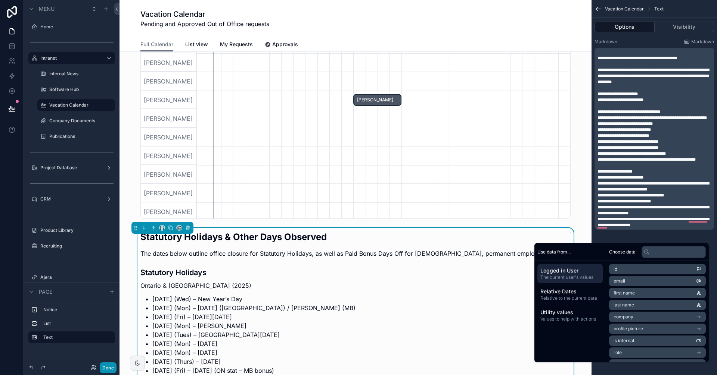 This screenshot has height=375, width=717. I want to click on label: Project Database, so click(72, 168).